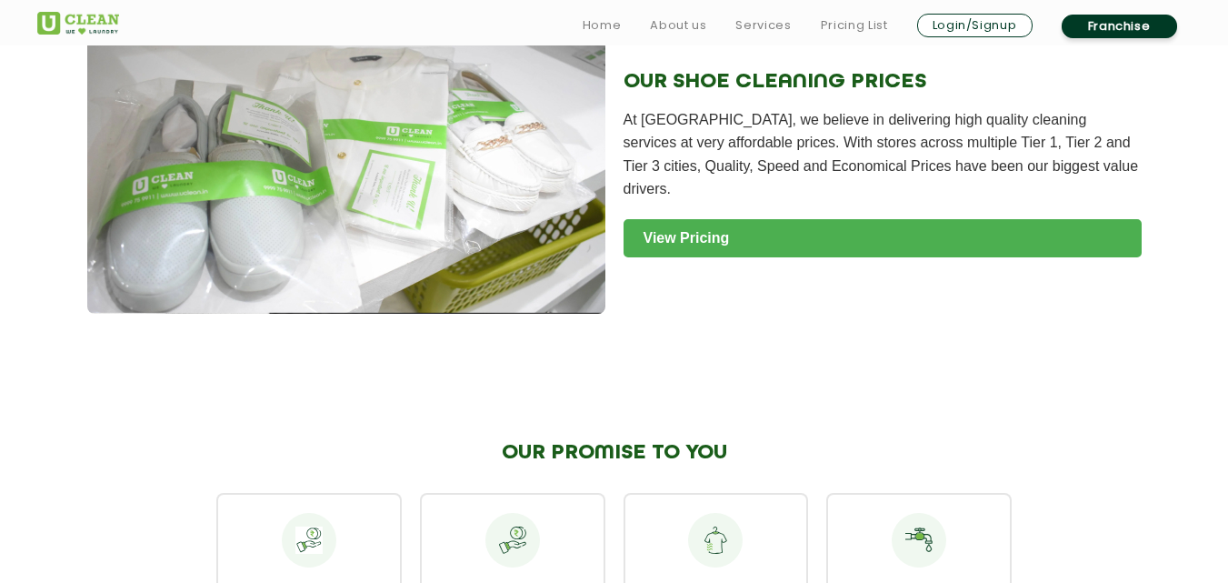  Describe the element at coordinates (602, 25) in the screenshot. I see `a: Home` at that location.